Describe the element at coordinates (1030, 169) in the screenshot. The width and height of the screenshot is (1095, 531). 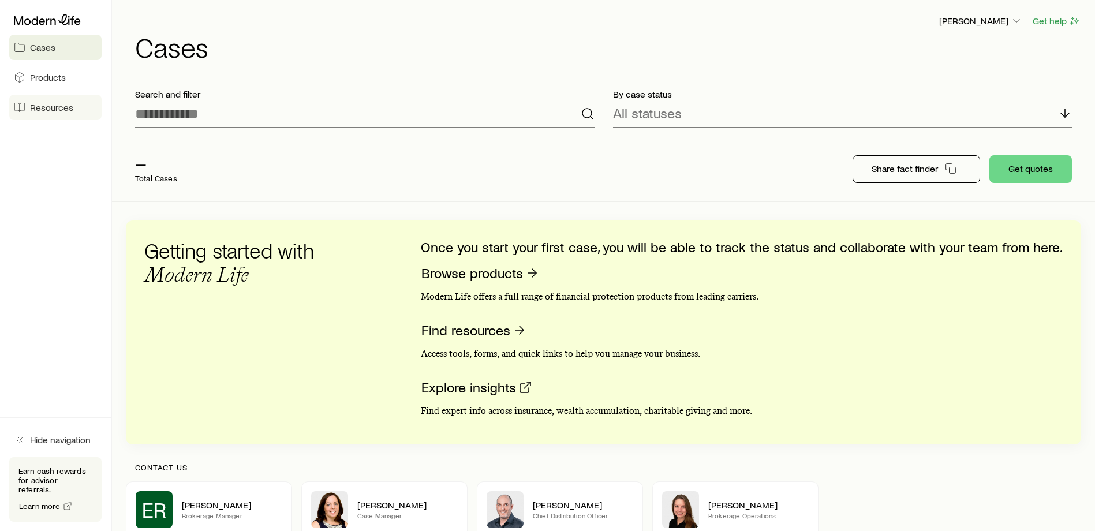
I see `button: Get quotes` at that location.